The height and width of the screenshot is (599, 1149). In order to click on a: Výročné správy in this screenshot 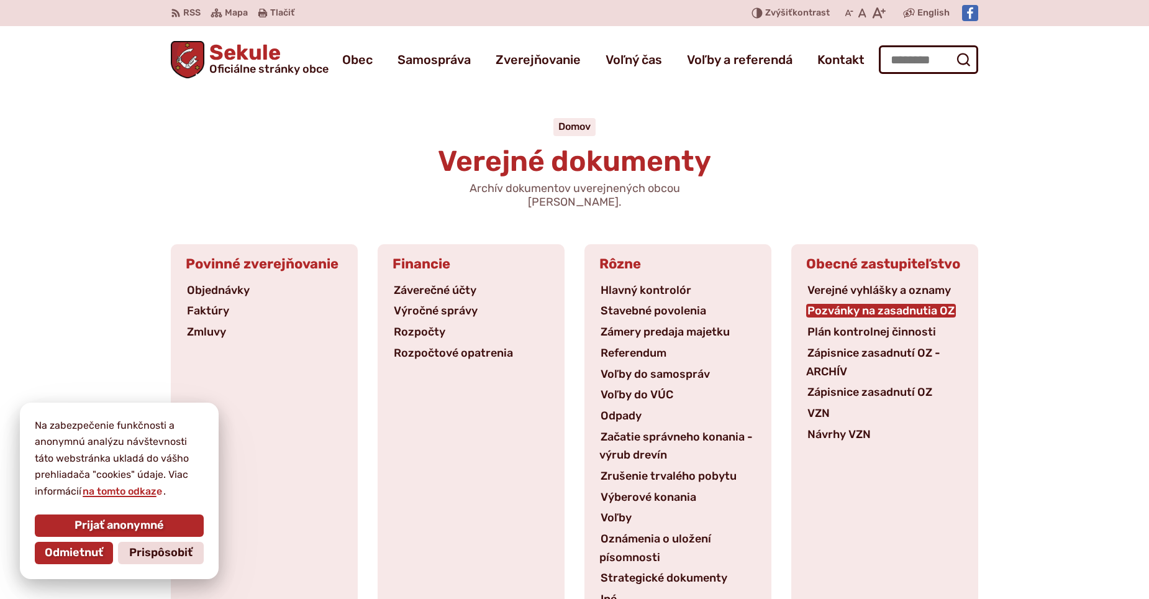, I will do `click(435, 310)`.